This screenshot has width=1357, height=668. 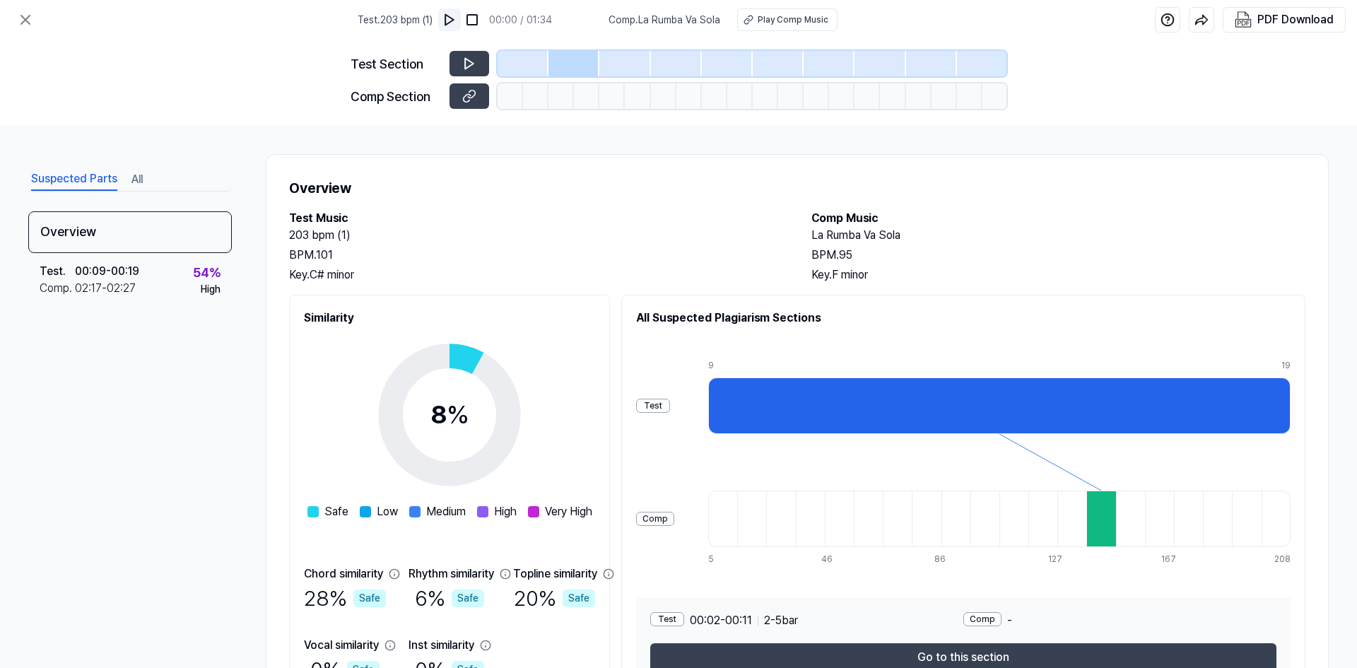 I want to click on div: 00:00 / 01:34, so click(x=520, y=20).